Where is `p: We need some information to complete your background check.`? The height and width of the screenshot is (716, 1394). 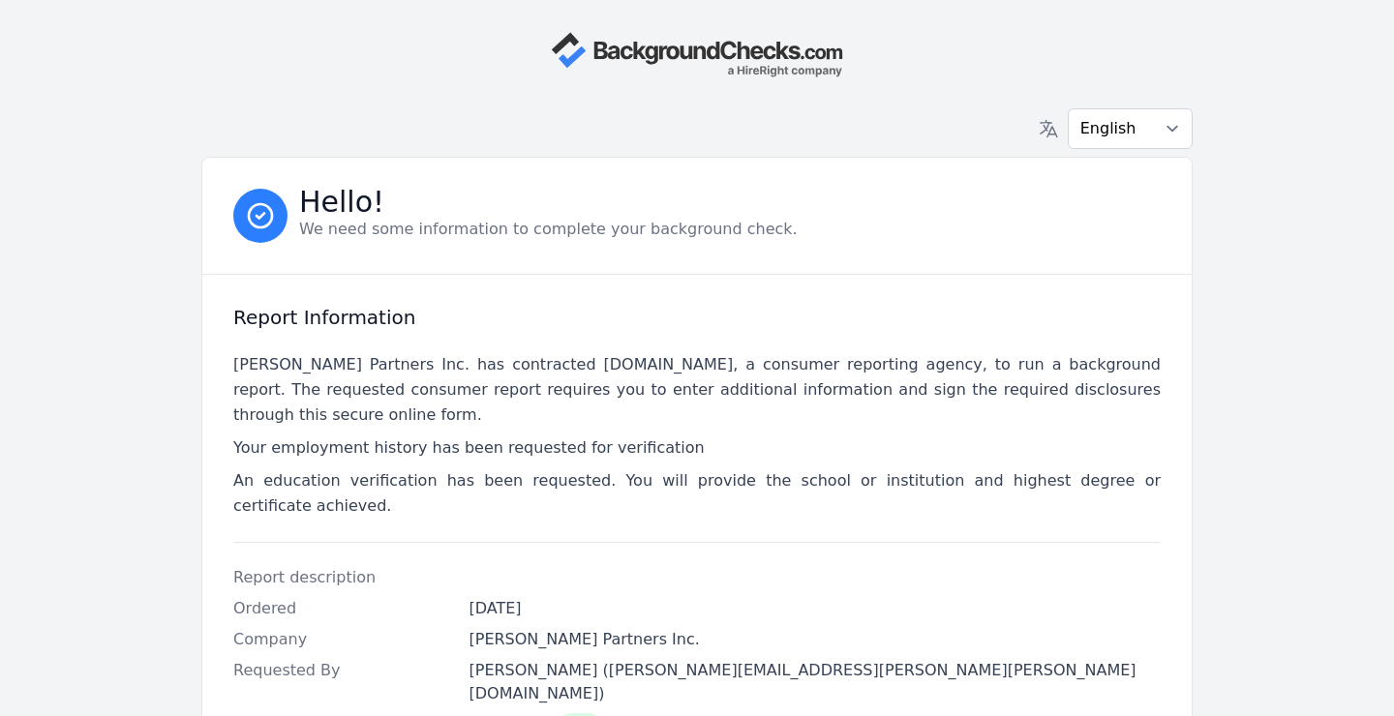
p: We need some information to complete your background check. is located at coordinates (548, 229).